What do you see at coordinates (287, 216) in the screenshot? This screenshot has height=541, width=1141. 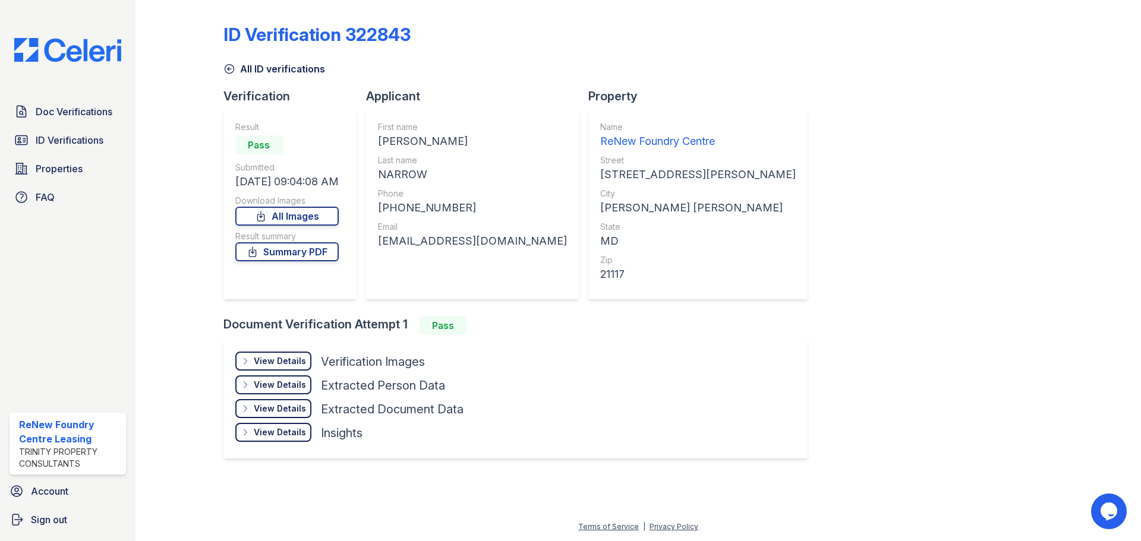 I see `a: All Images` at bounding box center [287, 216].